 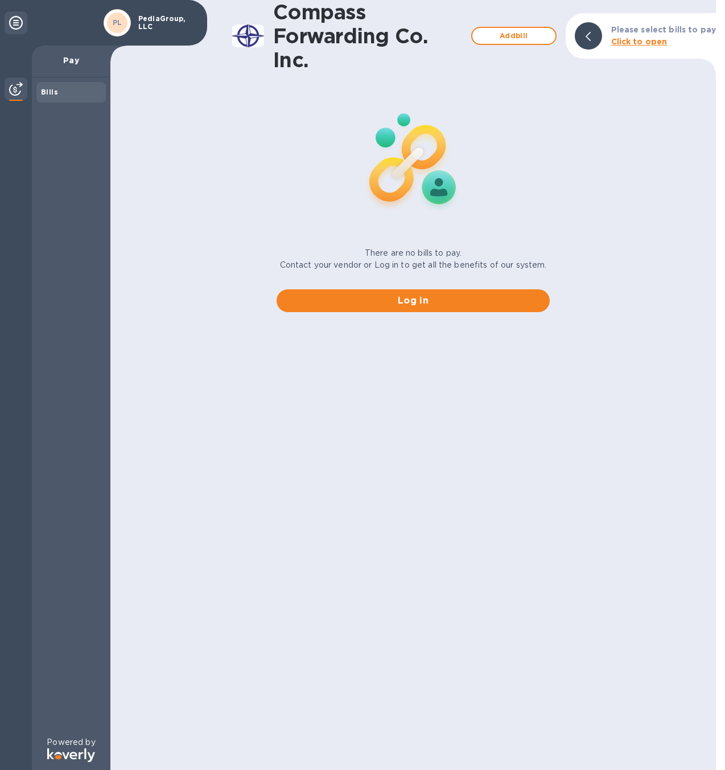 I want to click on p: PediaGroup, LLC, so click(x=167, y=23).